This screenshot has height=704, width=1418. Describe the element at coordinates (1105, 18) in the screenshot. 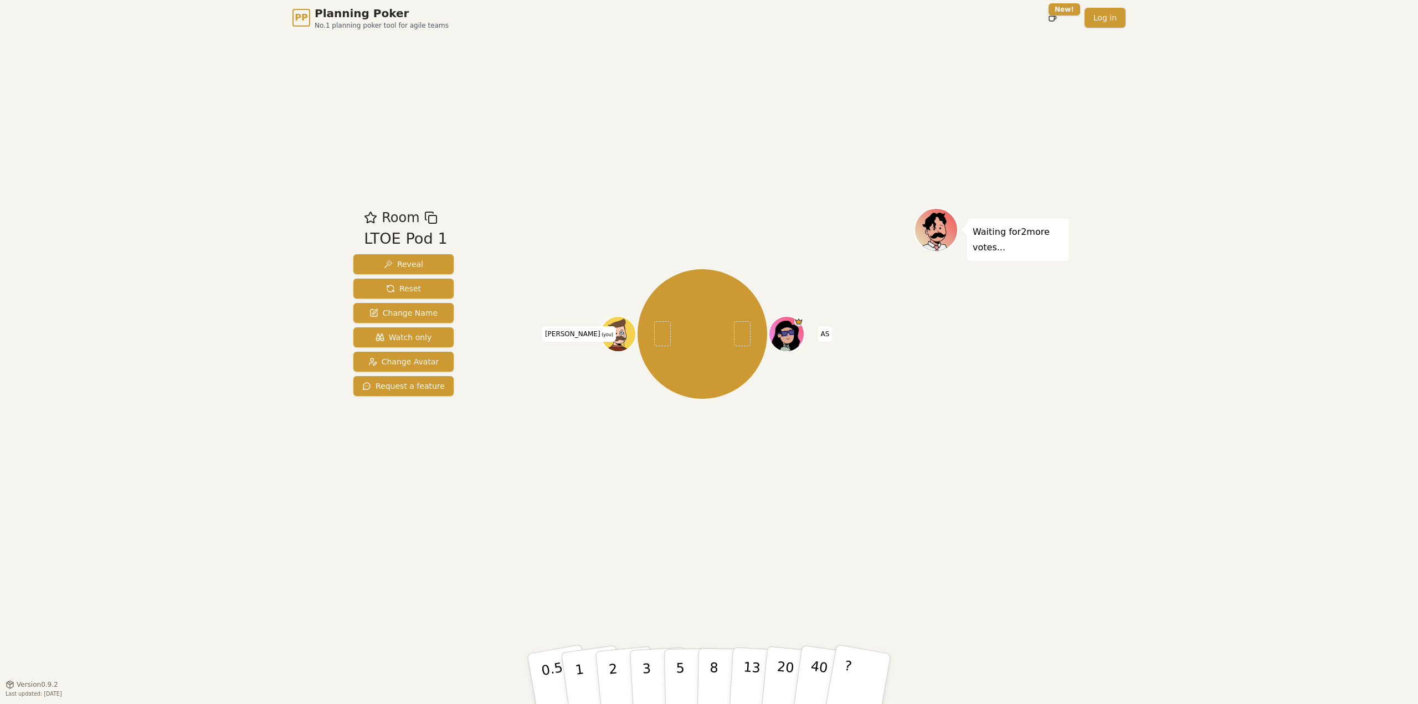

I see `a: Log in` at that location.